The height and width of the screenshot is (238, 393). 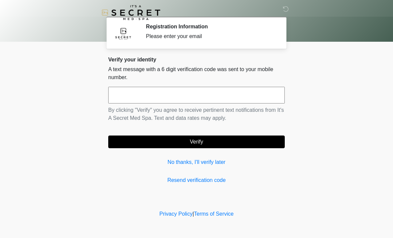 What do you see at coordinates (197, 142) in the screenshot?
I see `button: Verify` at bounding box center [197, 142].